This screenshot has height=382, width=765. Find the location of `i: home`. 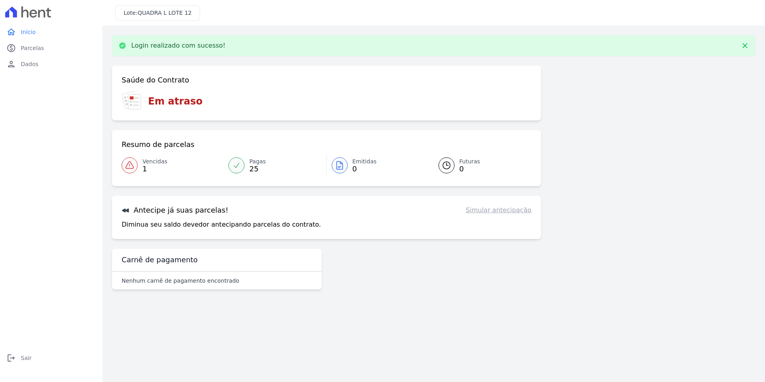

i: home is located at coordinates (11, 32).